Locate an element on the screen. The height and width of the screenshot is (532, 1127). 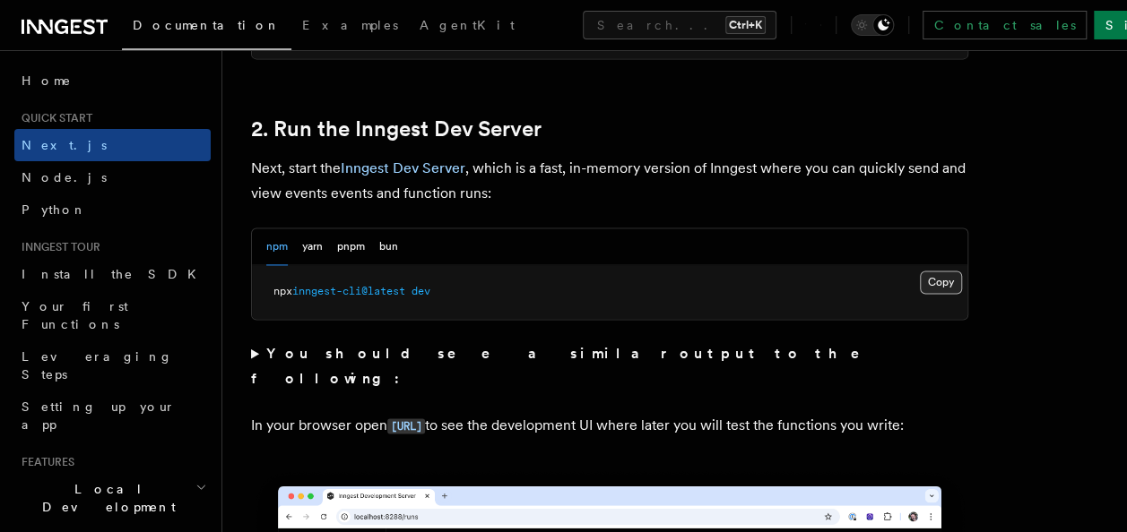
button: bun is located at coordinates (388, 247).